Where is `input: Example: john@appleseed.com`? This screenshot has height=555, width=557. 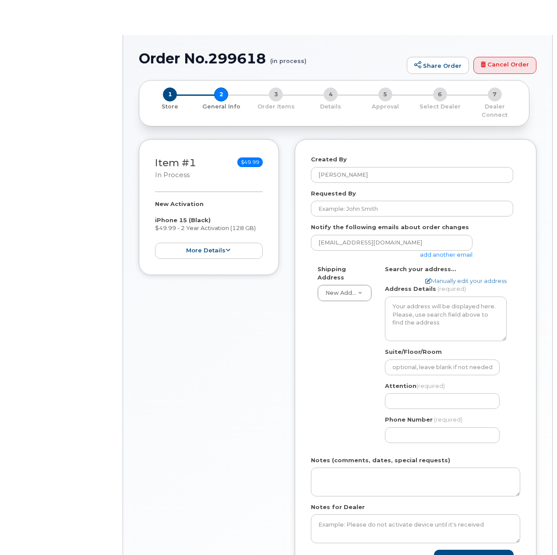
input: Example: john@appleseed.com is located at coordinates (391, 243).